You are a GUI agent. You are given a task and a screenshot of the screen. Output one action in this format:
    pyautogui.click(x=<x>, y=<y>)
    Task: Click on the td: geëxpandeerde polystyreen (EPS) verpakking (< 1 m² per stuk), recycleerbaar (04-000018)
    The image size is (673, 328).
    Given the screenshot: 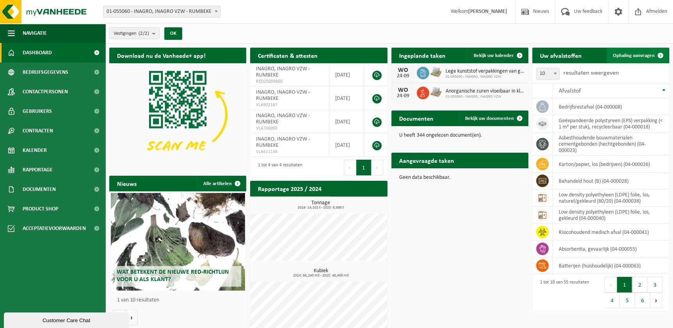 What is the action you would take?
    pyautogui.click(x=611, y=124)
    